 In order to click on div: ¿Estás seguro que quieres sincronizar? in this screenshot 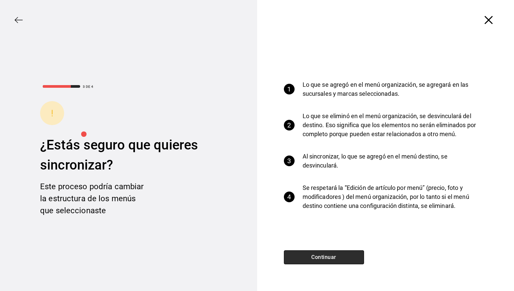, I will do `click(128, 155)`.